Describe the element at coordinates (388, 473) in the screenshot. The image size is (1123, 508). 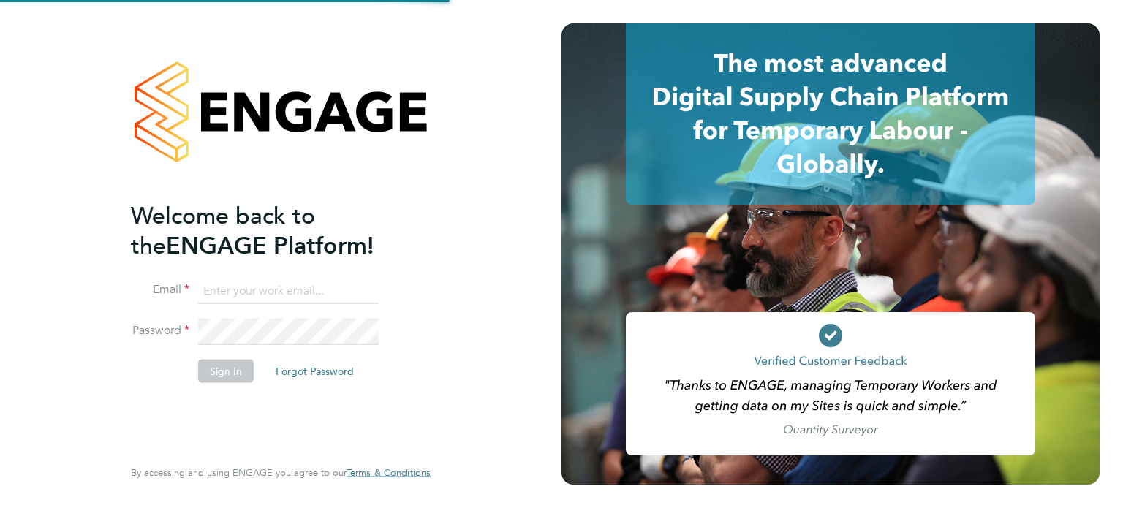
I see `a: Terms & Conditions` at that location.